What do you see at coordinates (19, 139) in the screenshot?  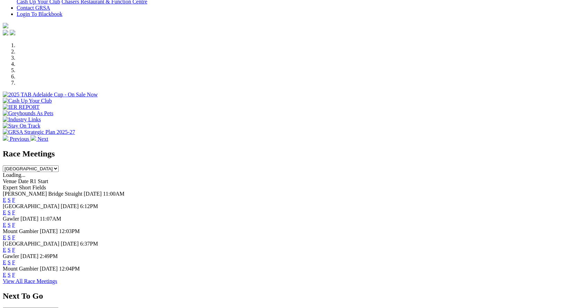 I see `span: Previous` at bounding box center [19, 139].